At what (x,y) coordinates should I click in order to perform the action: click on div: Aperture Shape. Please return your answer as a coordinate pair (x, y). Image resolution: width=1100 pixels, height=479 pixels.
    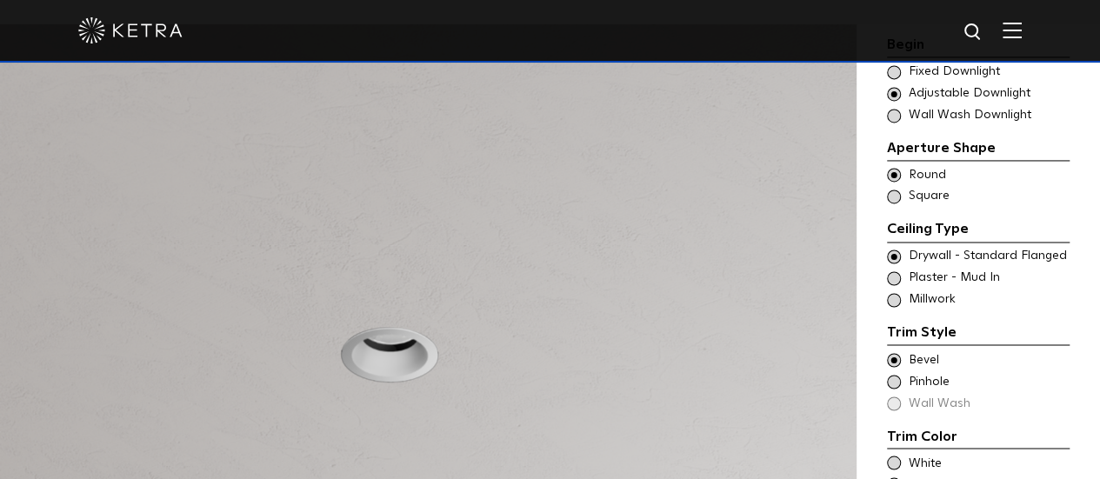
    Looking at the image, I should click on (978, 150).